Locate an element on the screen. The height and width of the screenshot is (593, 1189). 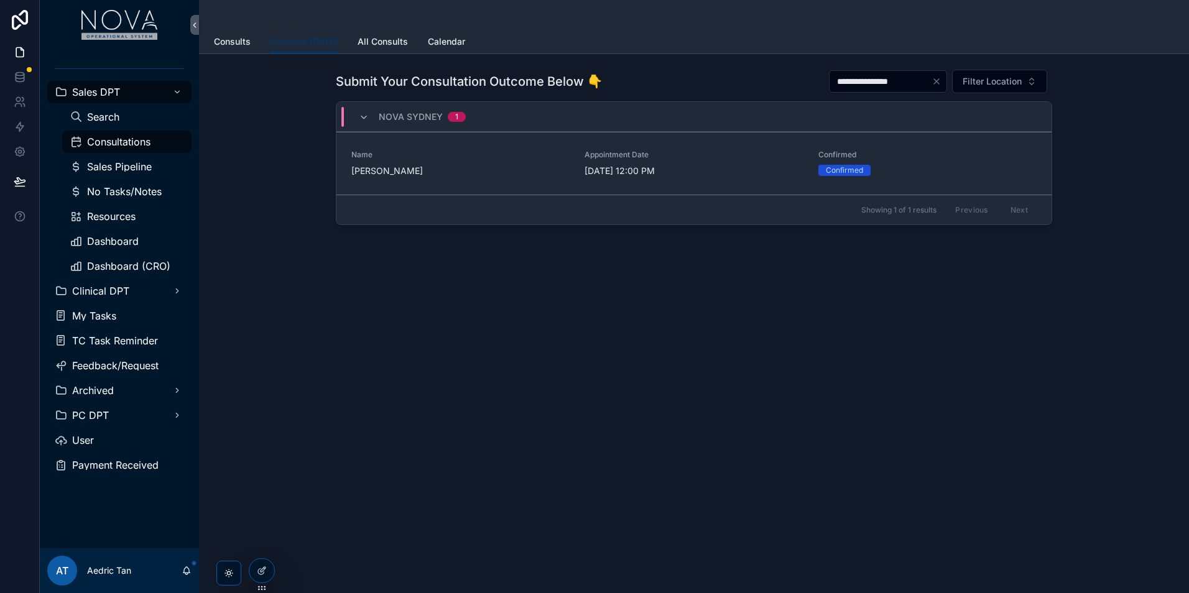
span: AT is located at coordinates (62, 571).